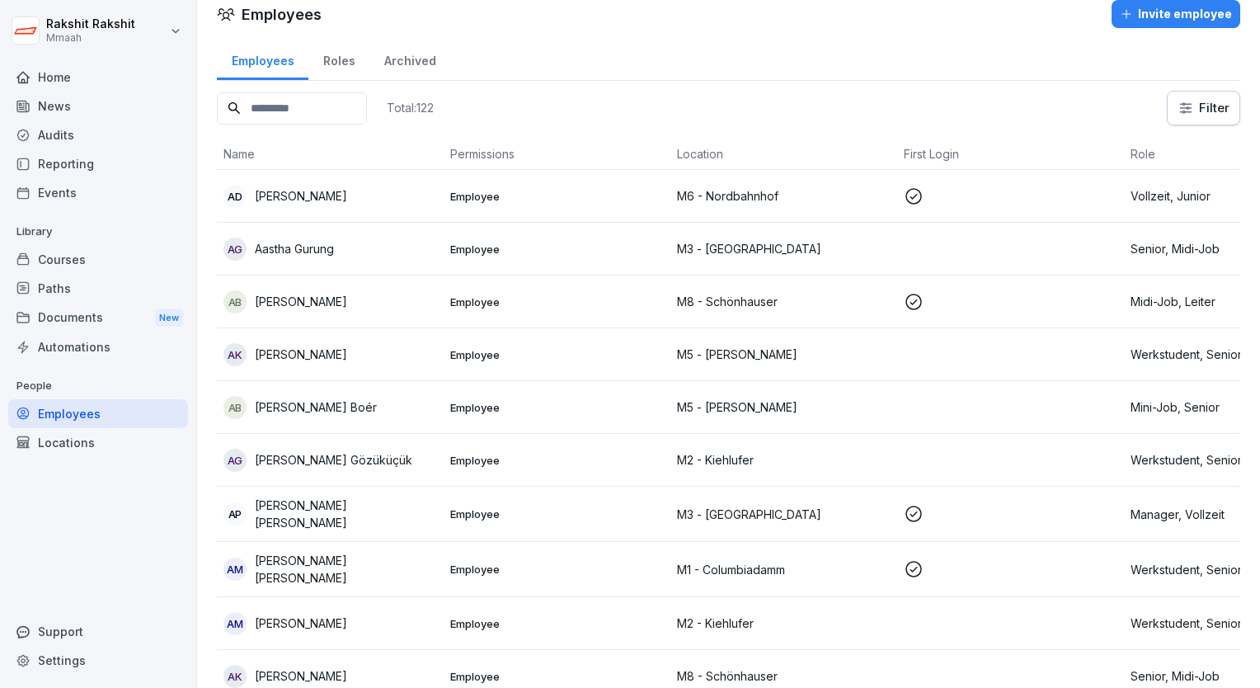 This screenshot has height=688, width=1260. Describe the element at coordinates (339, 59) in the screenshot. I see `a: Roles` at that location.